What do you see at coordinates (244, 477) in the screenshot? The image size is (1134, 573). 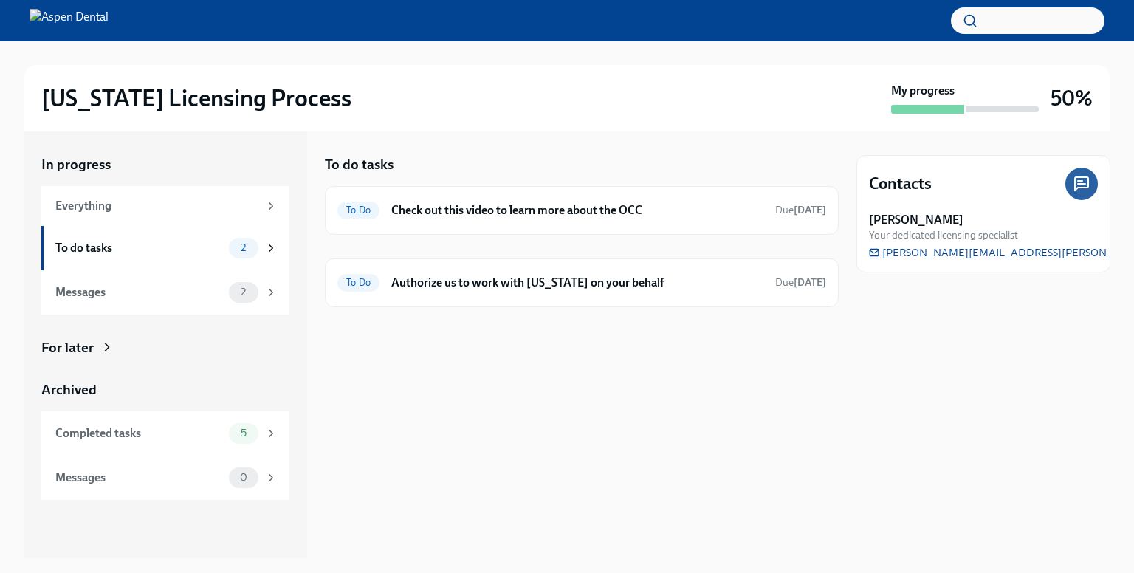 I see `span: 0` at bounding box center [244, 477].